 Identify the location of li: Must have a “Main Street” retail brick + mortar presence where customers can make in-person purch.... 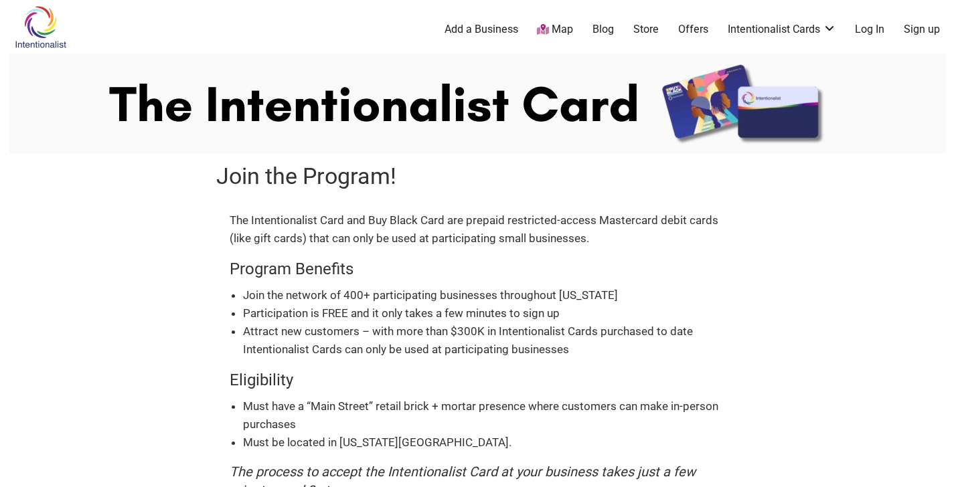
(484, 416).